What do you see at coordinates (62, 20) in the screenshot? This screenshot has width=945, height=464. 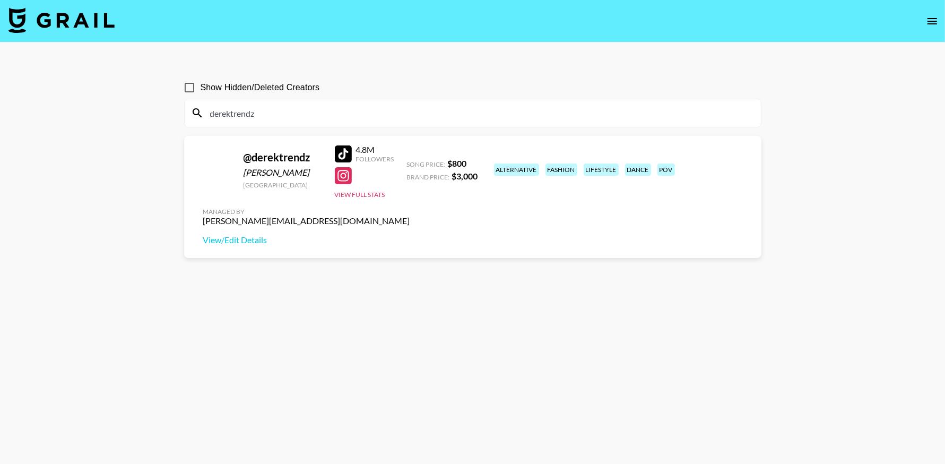 I see `img: Grail Talent` at bounding box center [62, 20].